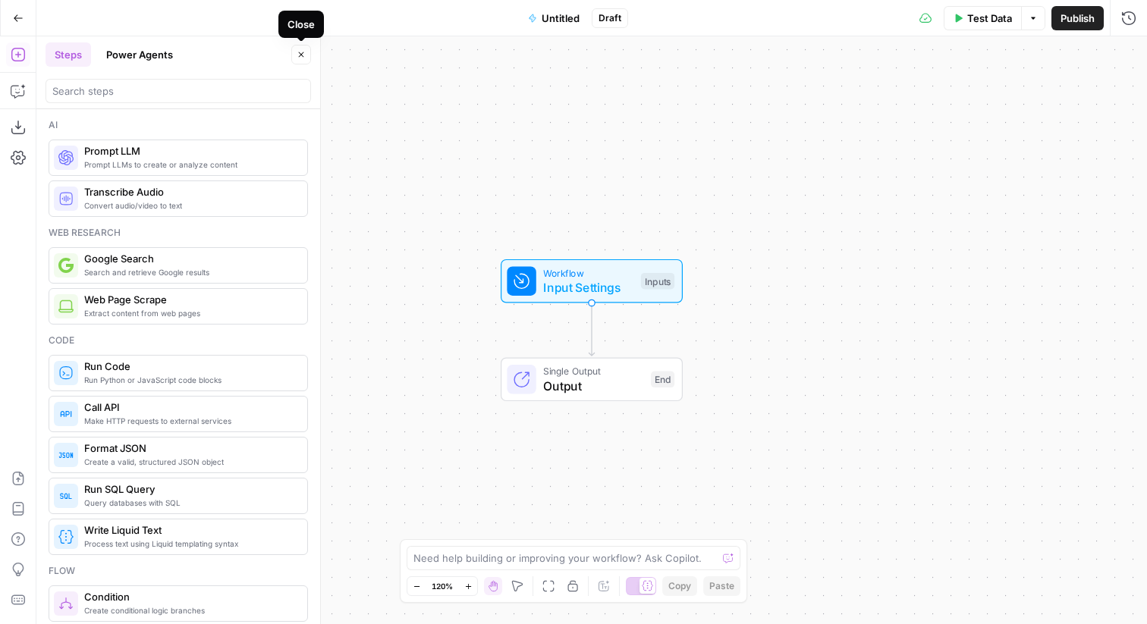 Image resolution: width=1147 pixels, height=624 pixels. Describe the element at coordinates (592, 281) in the screenshot. I see `div: WorkflowInput SettingsInputs` at that location.